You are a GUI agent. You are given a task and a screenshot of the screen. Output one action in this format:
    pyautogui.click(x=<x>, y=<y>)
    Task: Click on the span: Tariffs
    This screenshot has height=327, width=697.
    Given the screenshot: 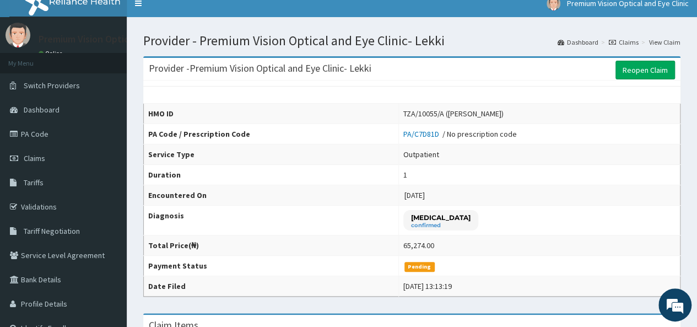 What is the action you would take?
    pyautogui.click(x=34, y=182)
    